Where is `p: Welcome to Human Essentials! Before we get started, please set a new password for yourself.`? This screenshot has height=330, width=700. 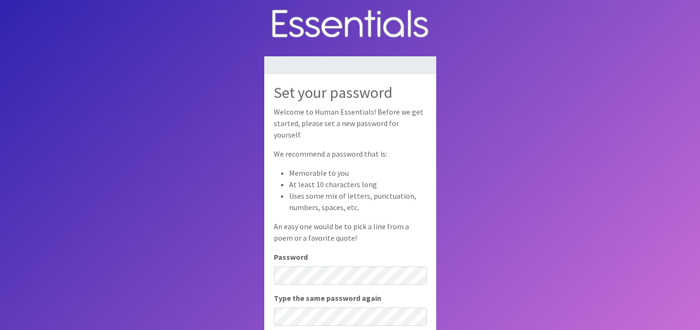 p: Welcome to Human Essentials! Before we get started, please set a new password for yourself. is located at coordinates (350, 123).